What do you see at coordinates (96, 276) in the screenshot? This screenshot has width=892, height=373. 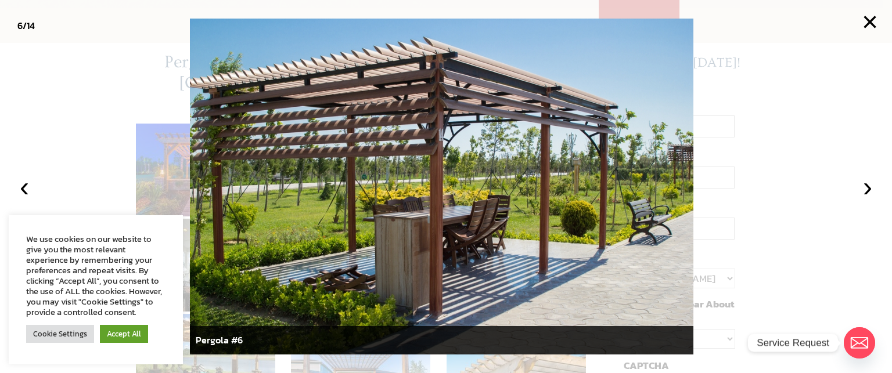 I see `div: We use cookies on our website to give you the most relevant experience by remembering your prefer...` at bounding box center [96, 276].